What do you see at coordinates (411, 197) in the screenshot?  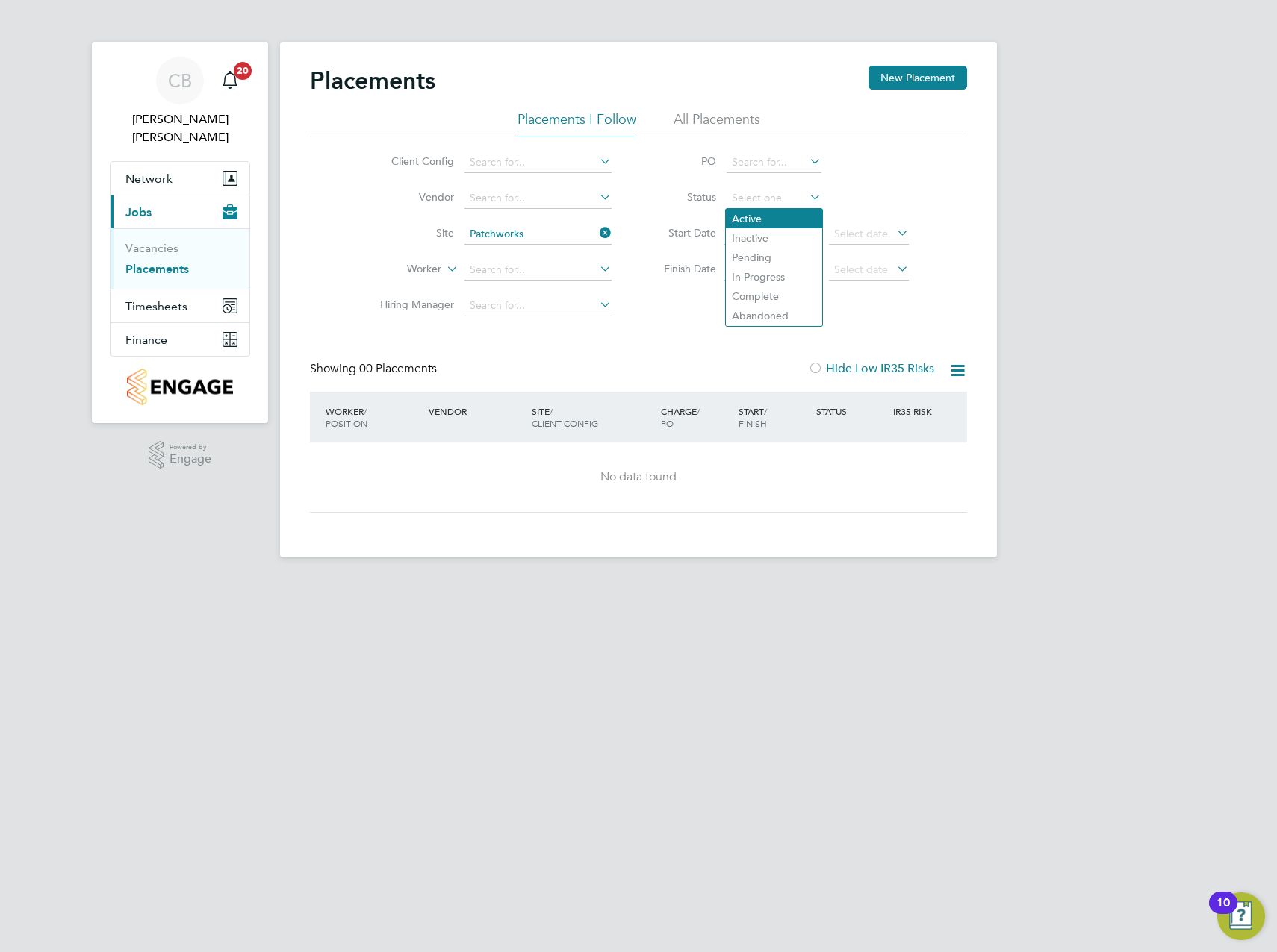 I see `label: Vendor` at bounding box center [411, 197].